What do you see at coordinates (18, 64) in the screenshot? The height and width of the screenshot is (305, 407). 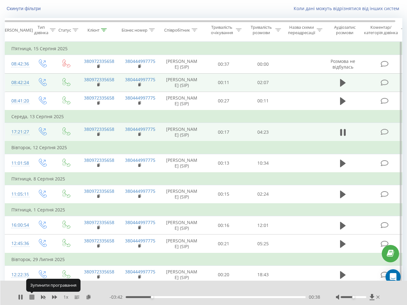 I see `div: 08:42:36` at bounding box center [18, 64].